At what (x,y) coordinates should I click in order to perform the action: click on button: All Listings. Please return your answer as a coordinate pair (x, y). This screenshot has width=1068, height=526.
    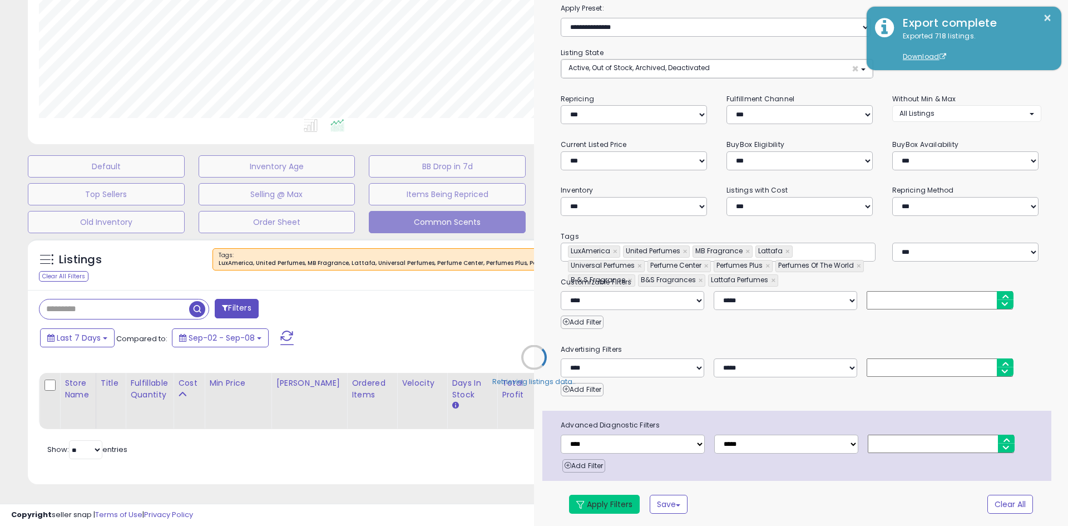
    Looking at the image, I should click on (967, 113).